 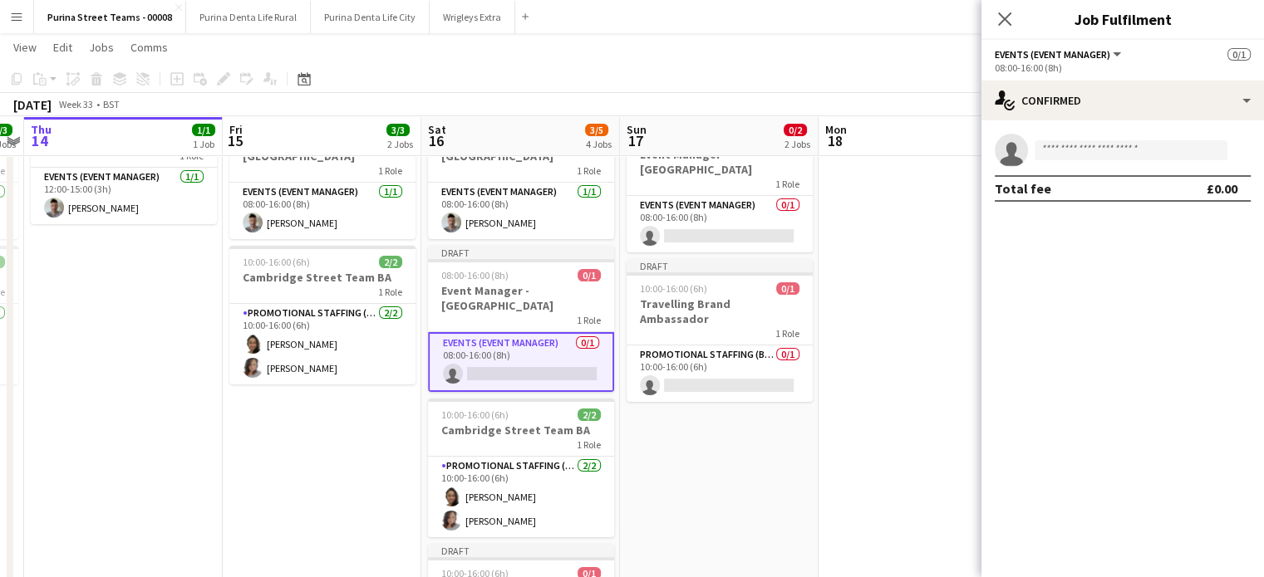 What do you see at coordinates (435, 140) in the screenshot?
I see `span: 16` at bounding box center [435, 140].